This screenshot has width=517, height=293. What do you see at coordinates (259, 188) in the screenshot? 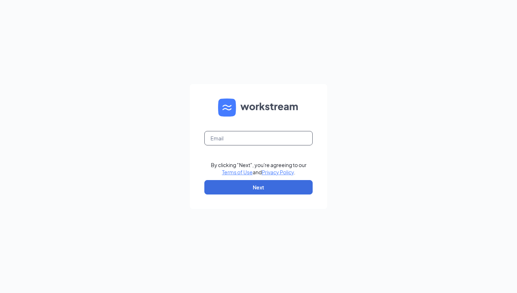
I see `button: Next` at bounding box center [259, 188].